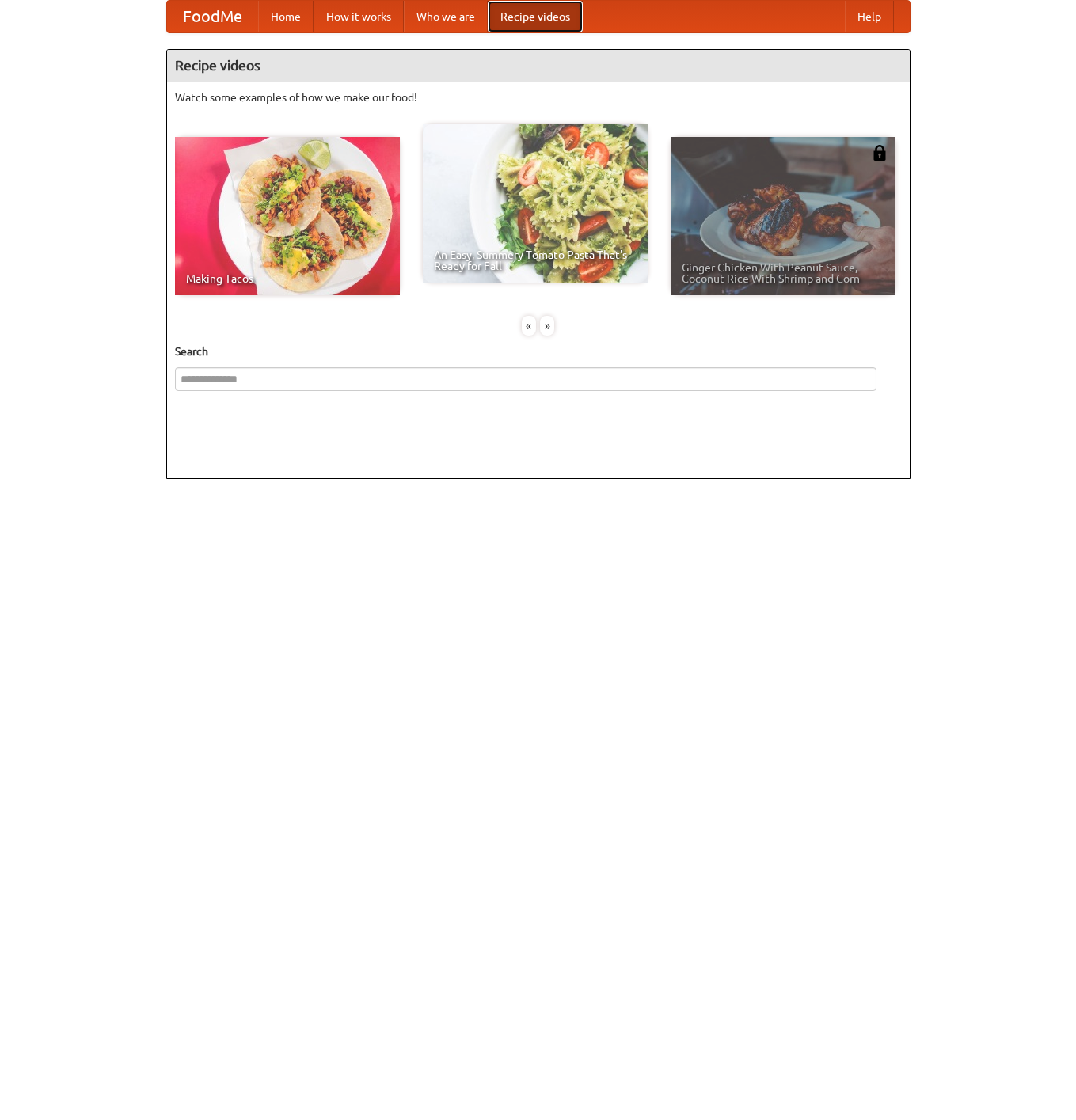  Describe the element at coordinates (880, 153) in the screenshot. I see `img: 483408.png` at that location.